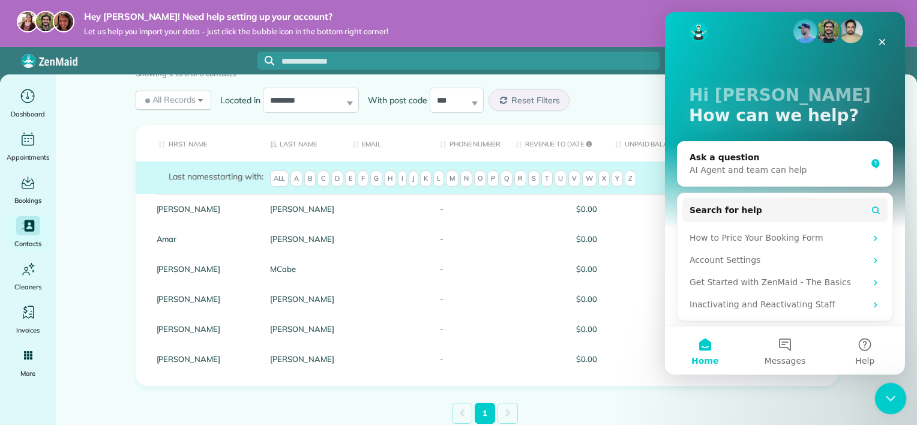  What do you see at coordinates (302, 143) in the screenshot?
I see `th: Last Name: activate to sort column descending` at bounding box center [302, 143].